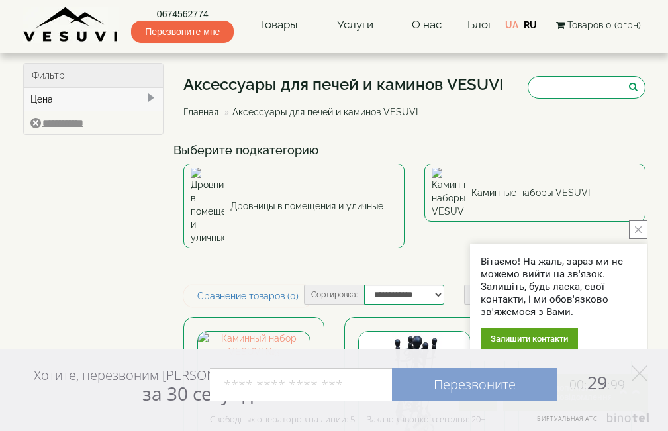  Describe the element at coordinates (591, 382) in the screenshot. I see `span: 29` at that location.